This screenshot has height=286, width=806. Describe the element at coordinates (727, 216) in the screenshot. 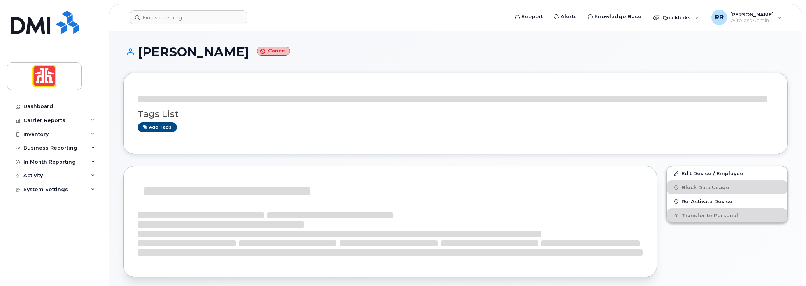

I see `button: Transfer to Personal` at that location.